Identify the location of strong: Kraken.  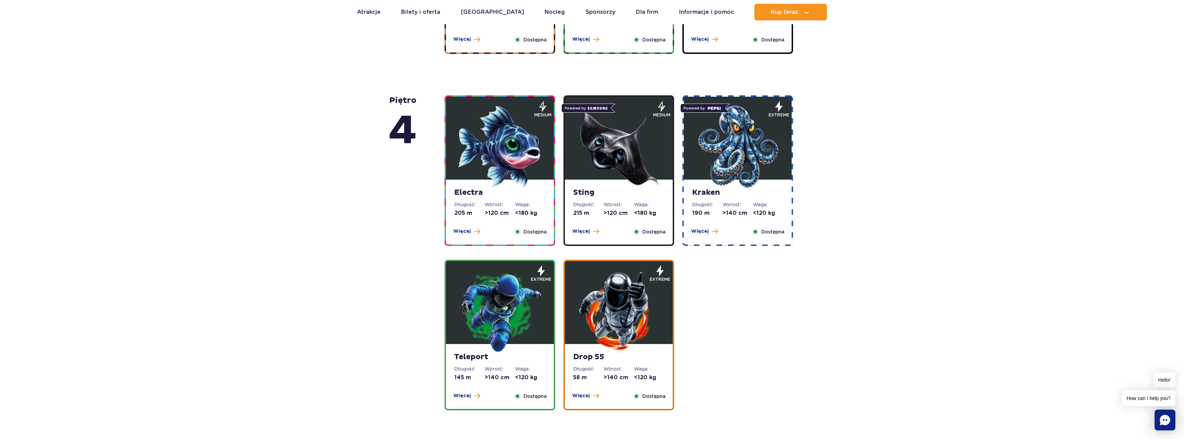
(737, 193).